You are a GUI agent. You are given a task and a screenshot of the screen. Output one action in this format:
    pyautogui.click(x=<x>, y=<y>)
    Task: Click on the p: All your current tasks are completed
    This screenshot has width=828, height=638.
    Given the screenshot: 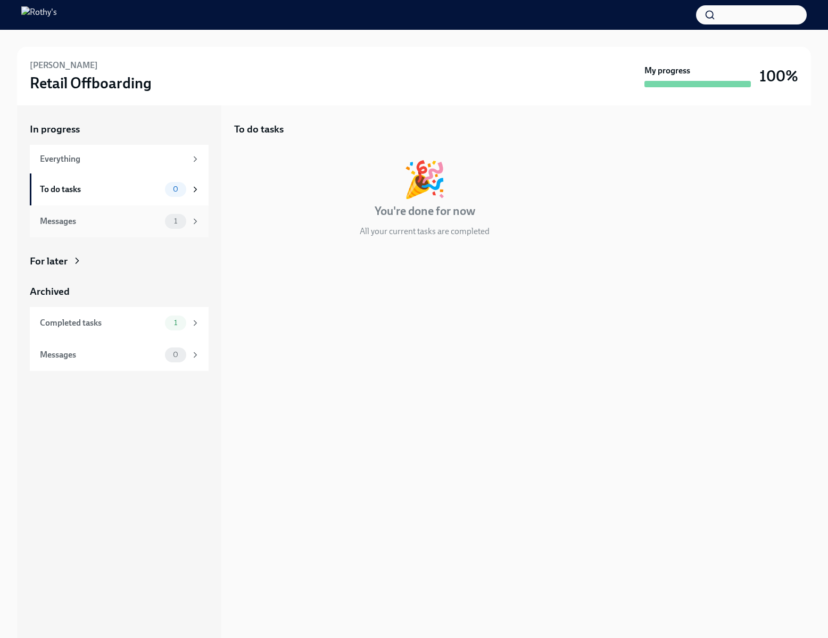 What is the action you would take?
    pyautogui.click(x=425, y=232)
    